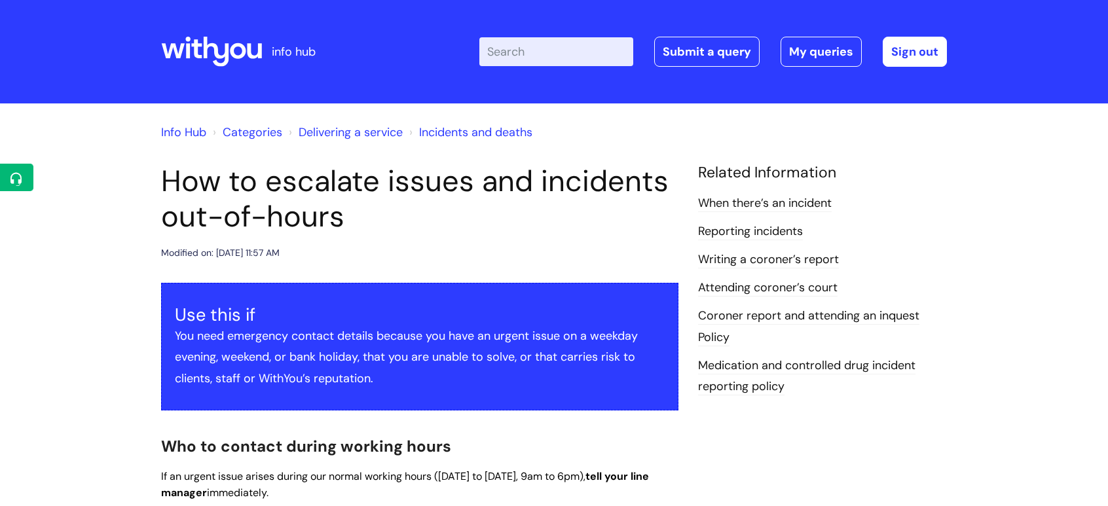 Image resolution: width=1108 pixels, height=506 pixels. What do you see at coordinates (420, 199) in the screenshot?
I see `h1: How to escalate issues and incidents out-of-hours` at bounding box center [420, 199].